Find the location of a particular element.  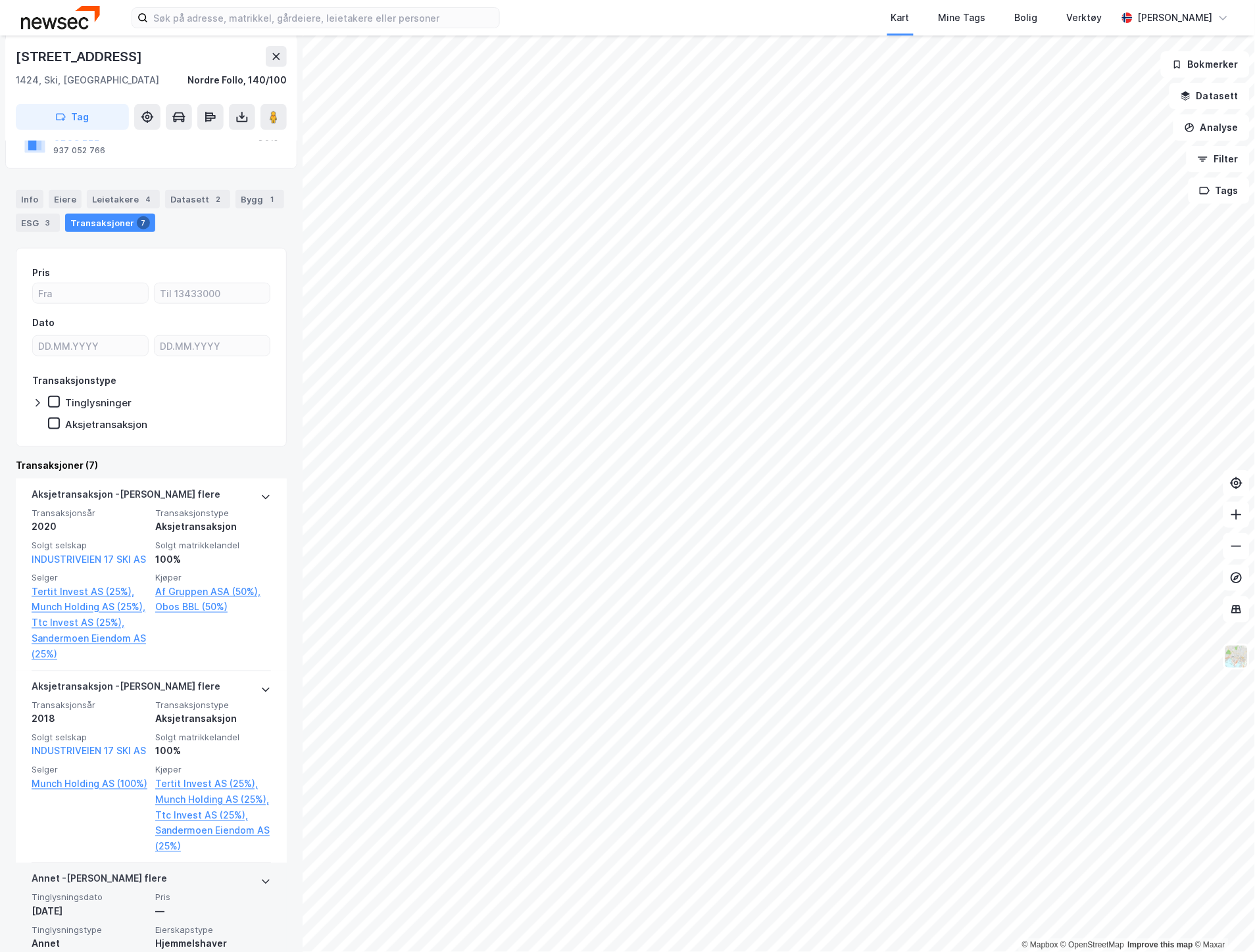

span: Eierskapstype is located at coordinates (213, 931).